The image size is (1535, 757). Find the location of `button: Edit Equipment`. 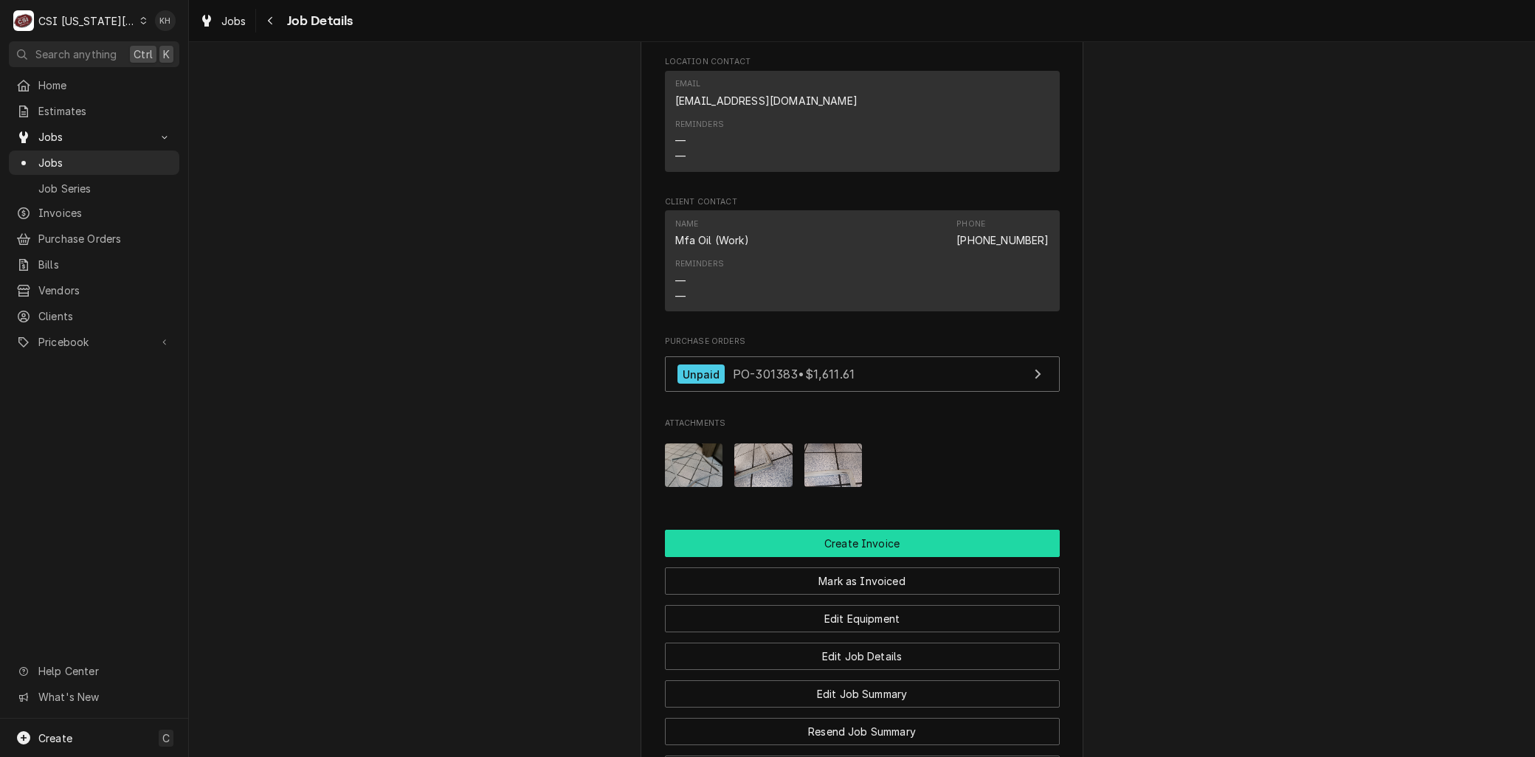

button: Edit Equipment is located at coordinates (862, 618).